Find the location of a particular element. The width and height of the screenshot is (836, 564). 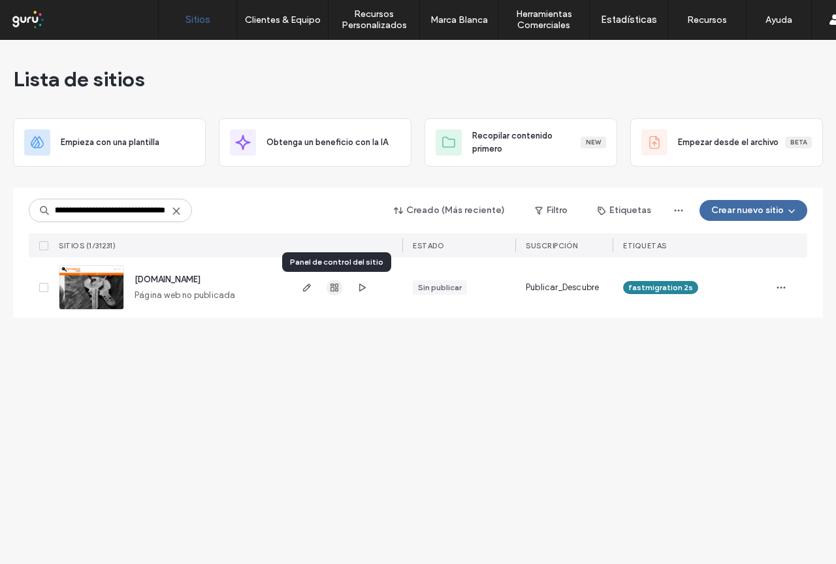

label: Recursos Personalizados is located at coordinates (374, 20).